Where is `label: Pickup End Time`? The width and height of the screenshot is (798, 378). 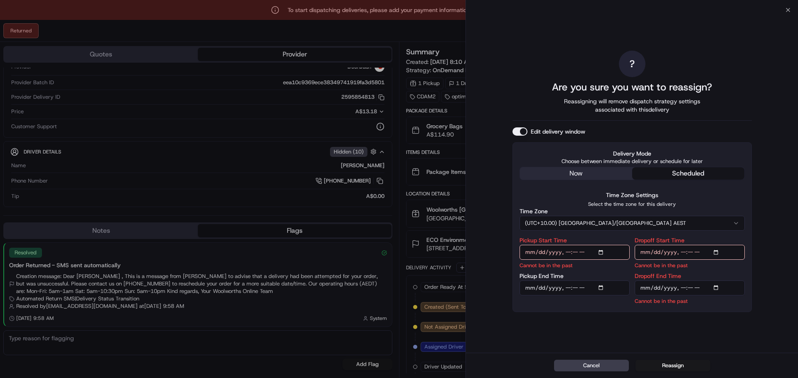
label: Pickup End Time is located at coordinates (541, 276).